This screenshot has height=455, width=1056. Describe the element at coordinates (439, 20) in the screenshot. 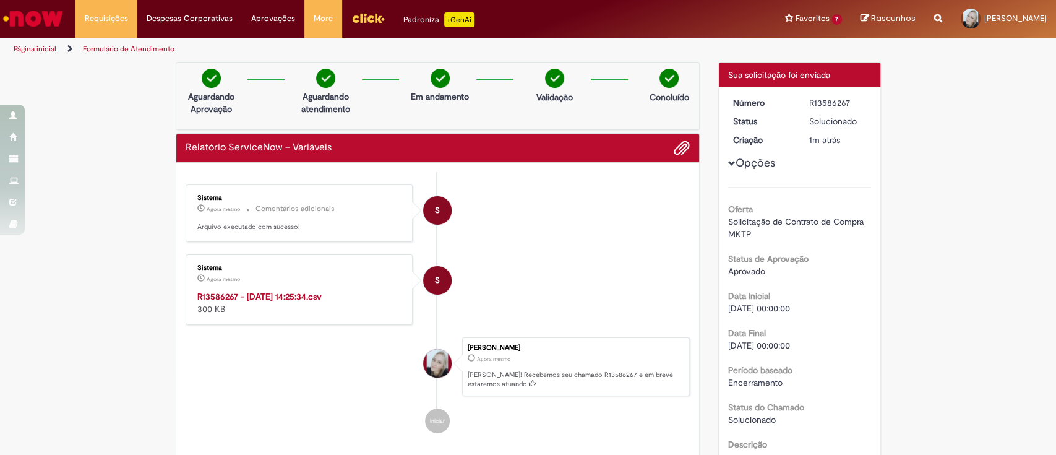

I see `div: Padroniza` at that location.